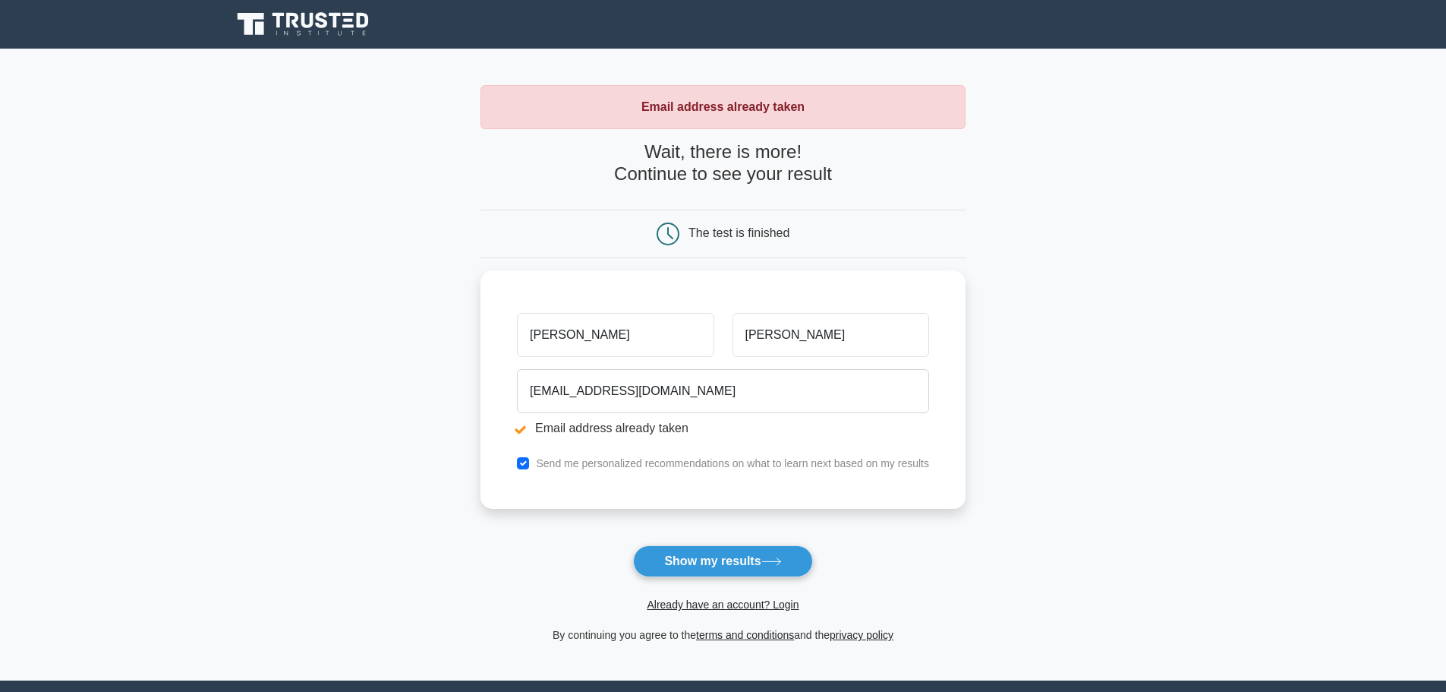 This screenshot has width=1446, height=692. Describe the element at coordinates (831, 335) in the screenshot. I see `input: Last name` at that location.